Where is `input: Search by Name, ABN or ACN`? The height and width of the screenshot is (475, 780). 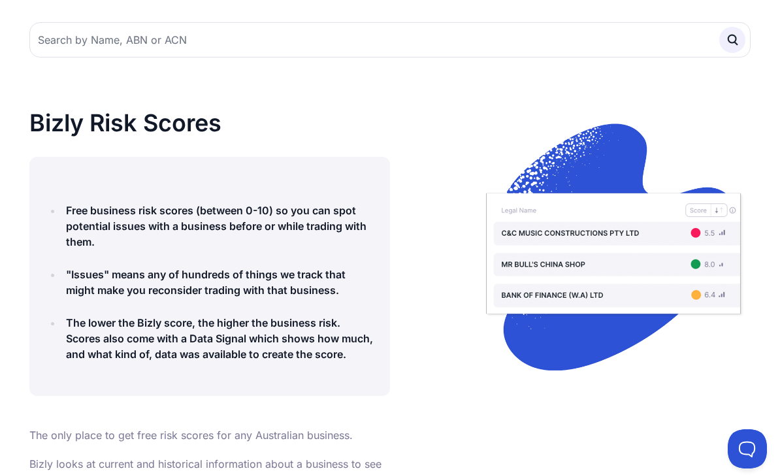
input: Search by Name, ABN or ACN is located at coordinates (390, 40).